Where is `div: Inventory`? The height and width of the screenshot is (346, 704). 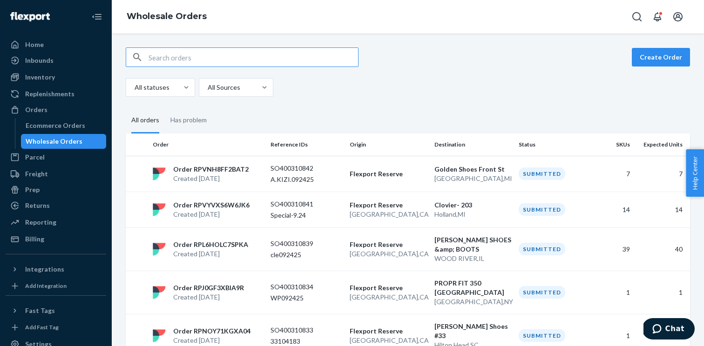
div: Inventory is located at coordinates (40, 77).